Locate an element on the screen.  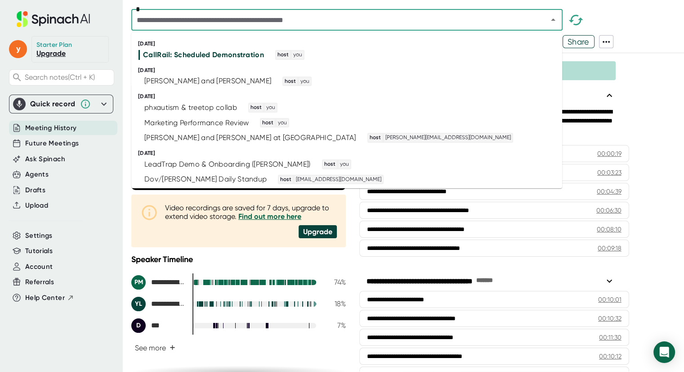
a: Upgrade is located at coordinates (51, 53).